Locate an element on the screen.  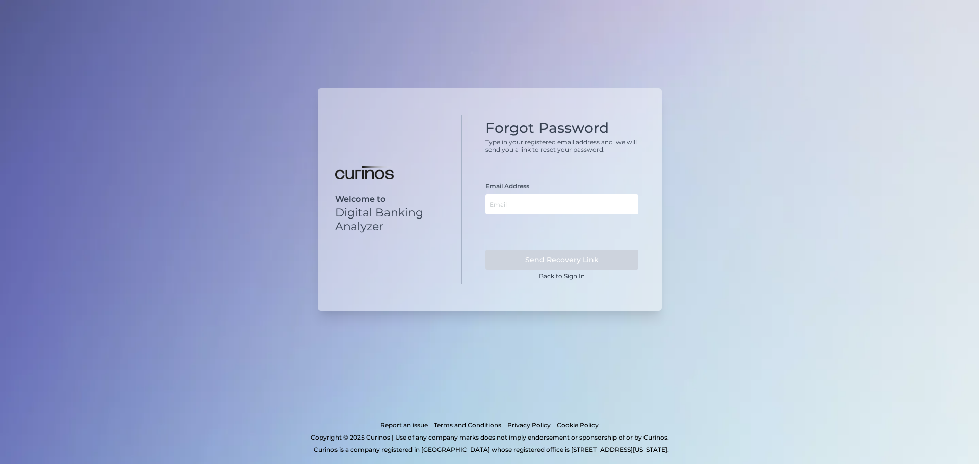
input: Email is located at coordinates (562, 204).